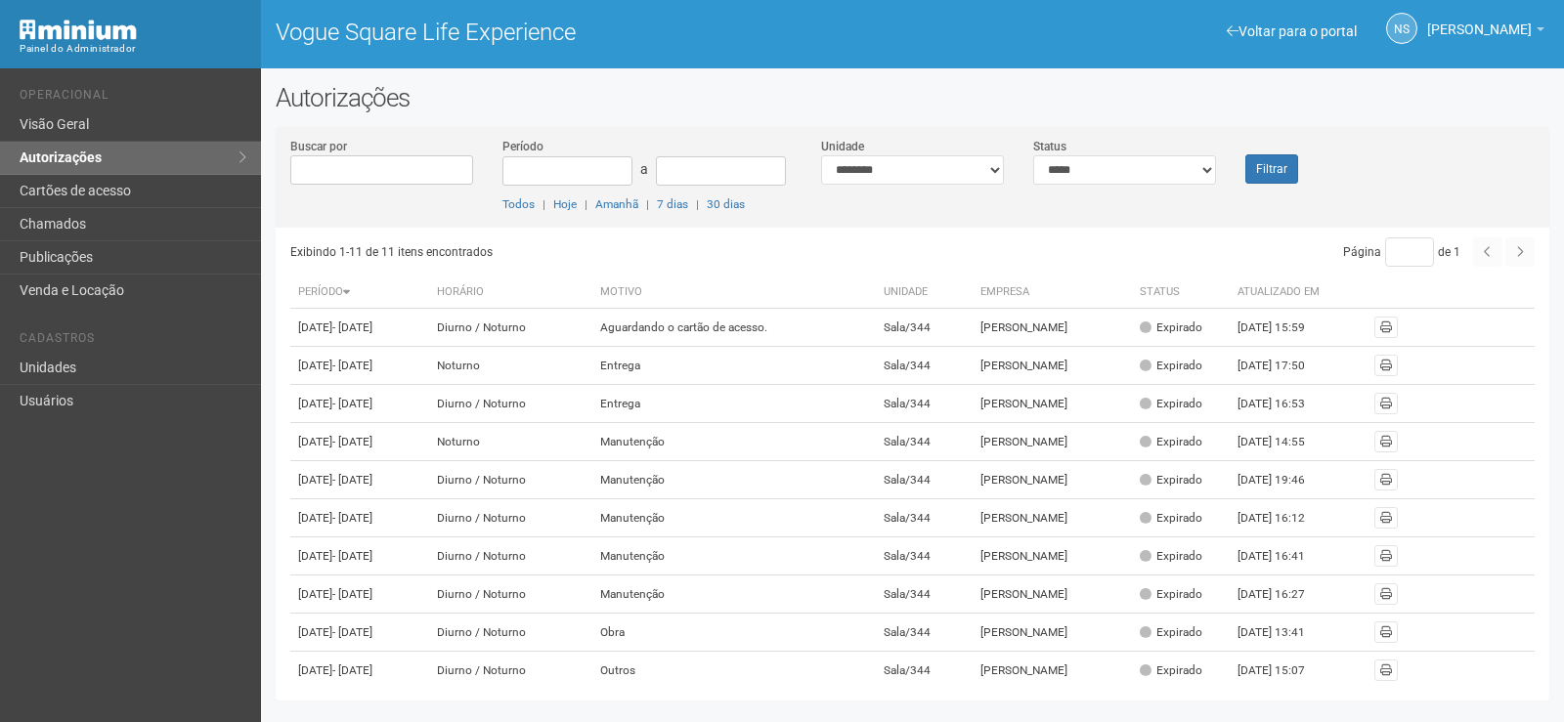 The width and height of the screenshot is (1564, 722). I want to click on span: a, so click(644, 169).